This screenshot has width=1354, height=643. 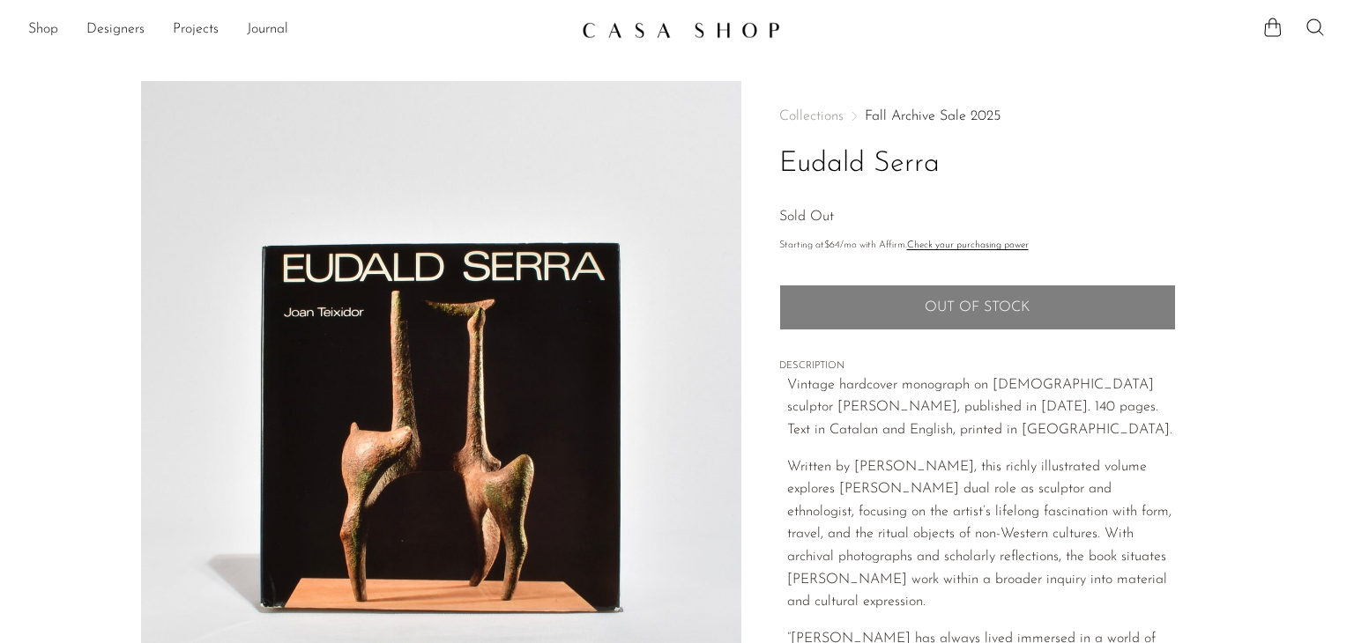 I want to click on a: Projects, so click(x=196, y=30).